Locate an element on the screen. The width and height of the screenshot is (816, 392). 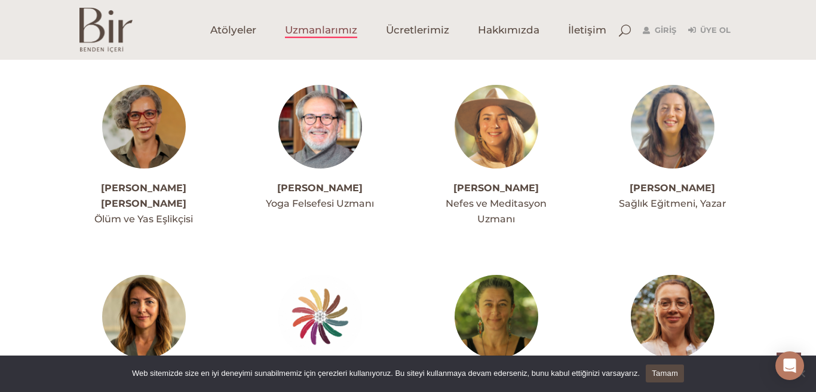
img: denizprofil-300x300.jpg is located at coordinates (673, 317).